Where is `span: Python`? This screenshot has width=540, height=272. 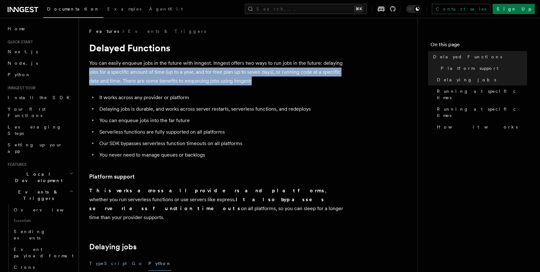 span: Python is located at coordinates (19, 74).